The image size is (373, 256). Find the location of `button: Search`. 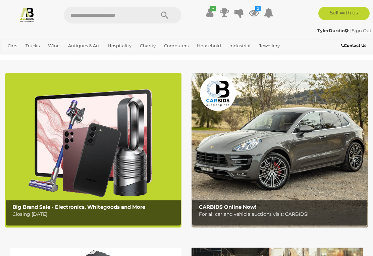

button: Search is located at coordinates (165, 15).